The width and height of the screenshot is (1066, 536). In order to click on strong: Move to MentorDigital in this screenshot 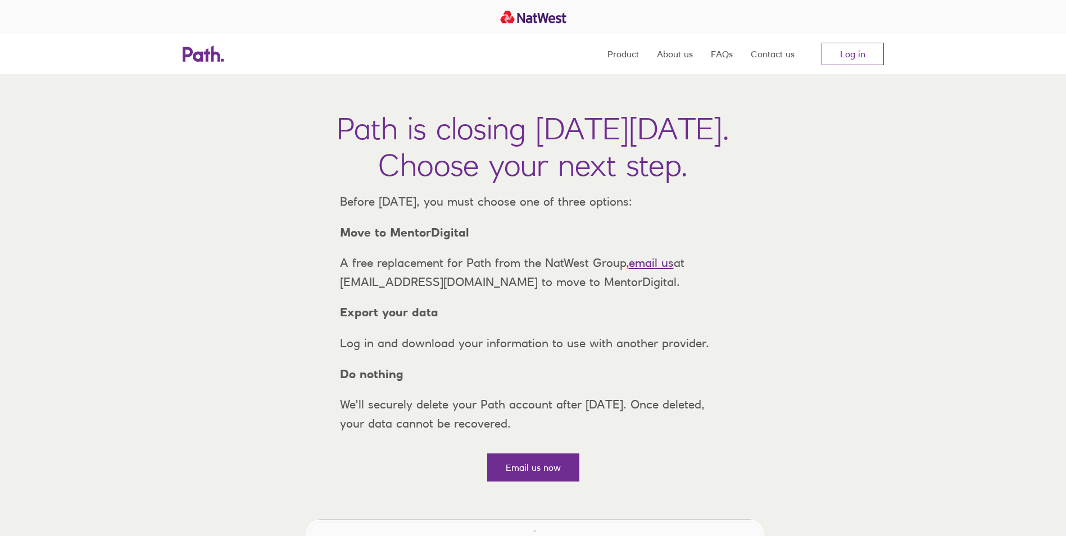, I will do `click(404, 232)`.